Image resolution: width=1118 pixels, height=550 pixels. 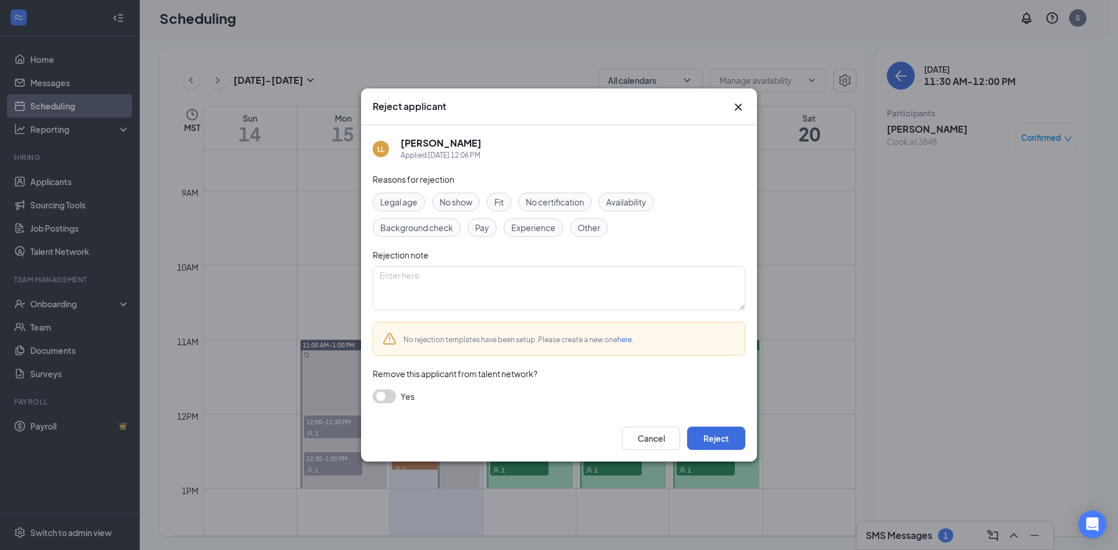 What do you see at coordinates (408, 397) in the screenshot?
I see `span: Yes` at bounding box center [408, 397].